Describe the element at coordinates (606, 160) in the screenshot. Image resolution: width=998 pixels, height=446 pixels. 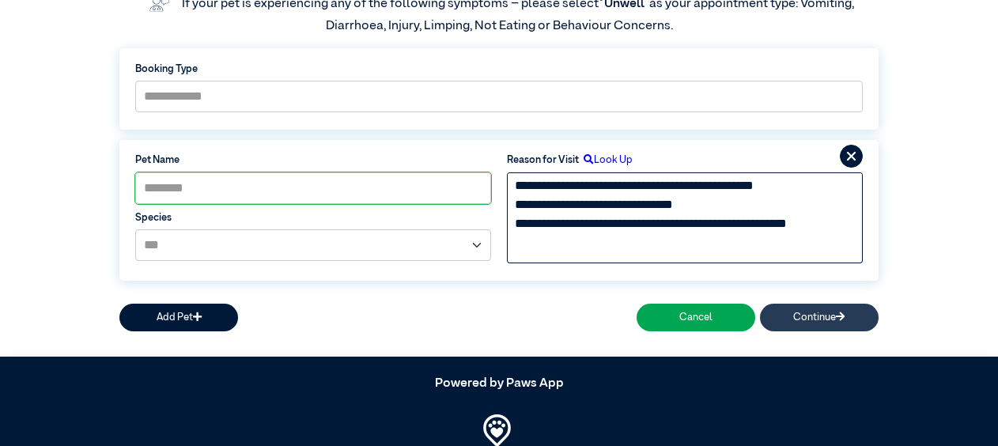
I see `label: Look Up` at that location.